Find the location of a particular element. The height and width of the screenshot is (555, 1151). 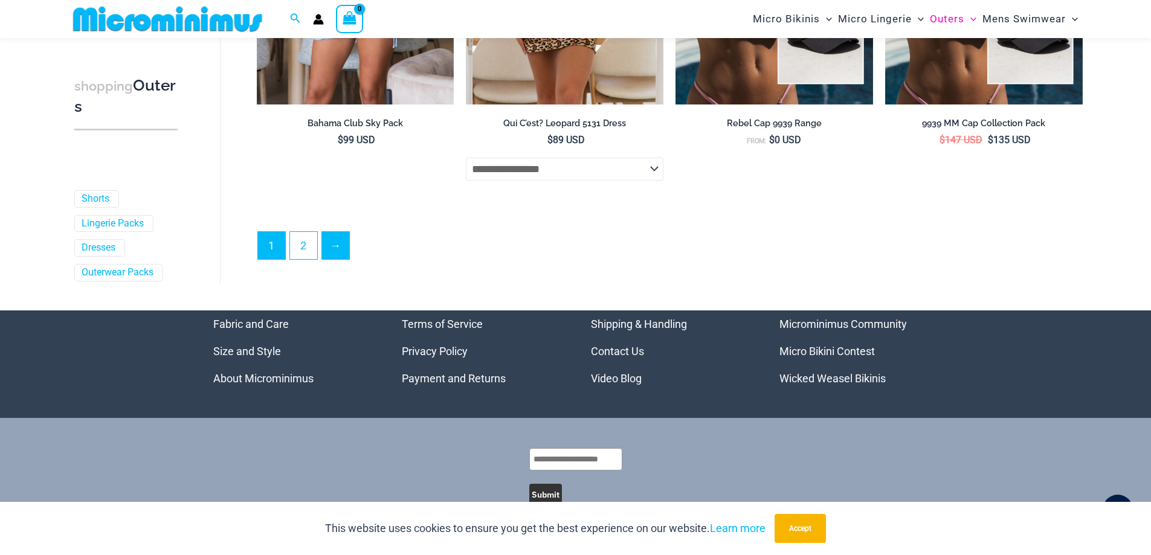

h3: Outers is located at coordinates (126, 96).